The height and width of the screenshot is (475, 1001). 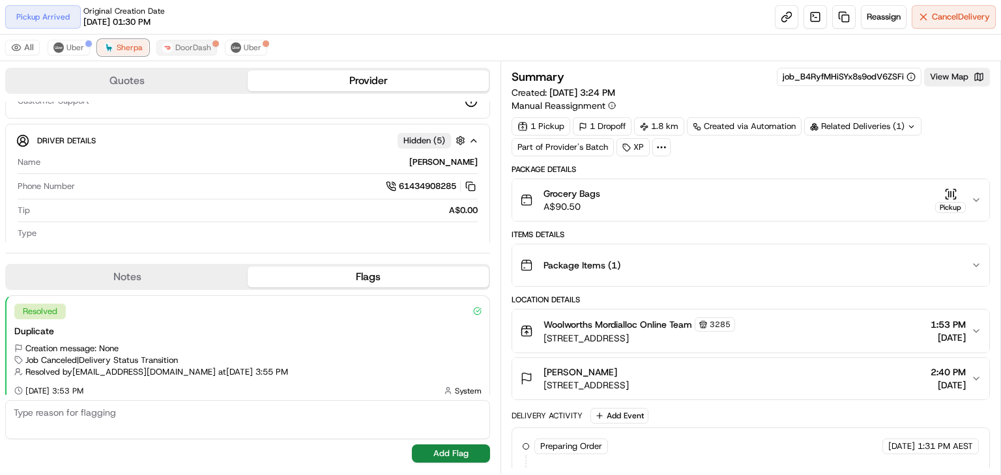 I want to click on button: Provider, so click(x=368, y=81).